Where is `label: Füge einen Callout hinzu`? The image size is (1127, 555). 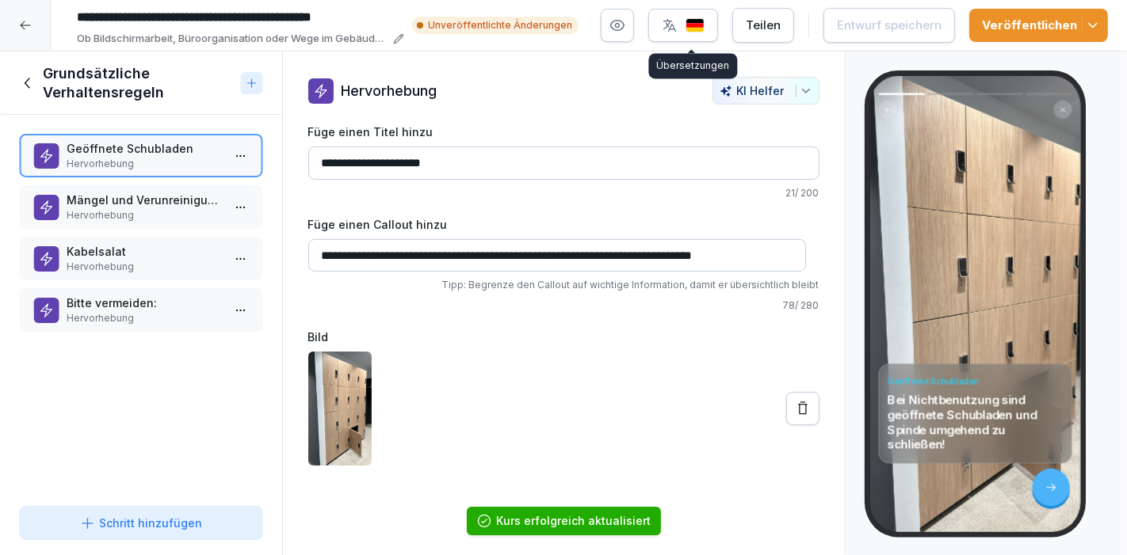
label: Füge einen Callout hinzu is located at coordinates (563, 224).